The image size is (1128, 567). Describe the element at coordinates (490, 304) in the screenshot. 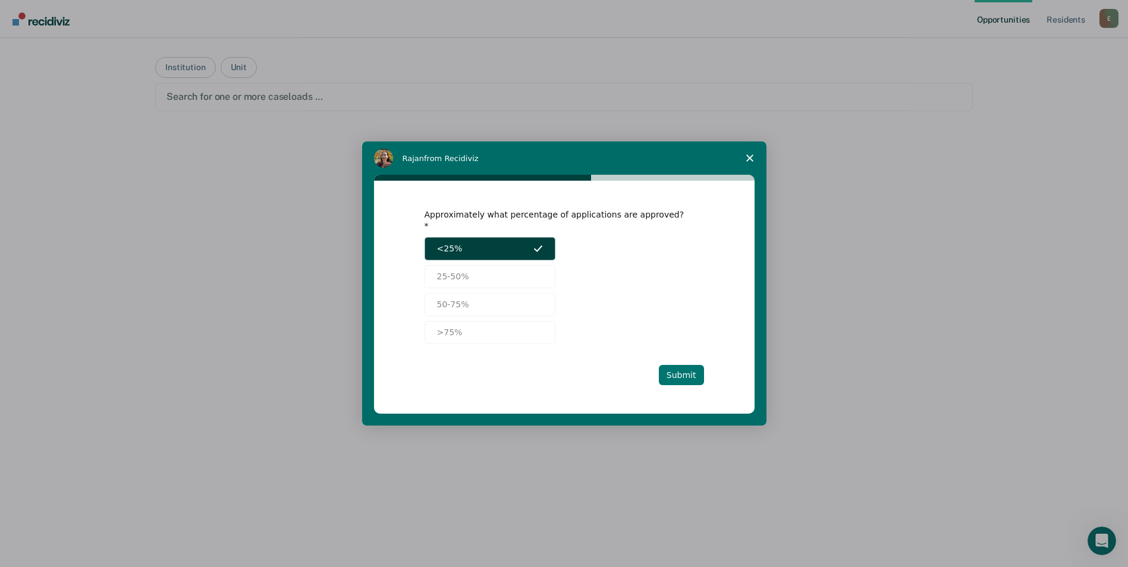

I see `button: 50-75%` at that location.